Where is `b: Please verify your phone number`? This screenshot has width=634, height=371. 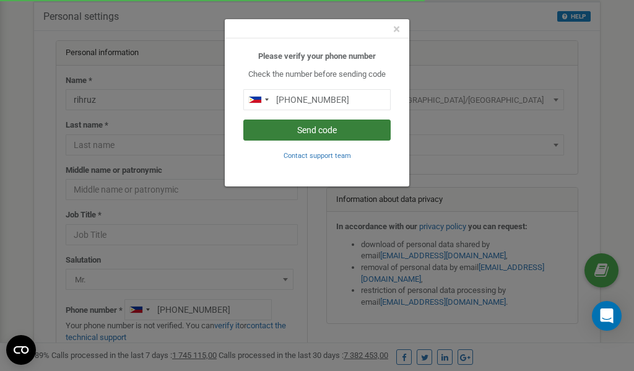 b: Please verify your phone number is located at coordinates (317, 56).